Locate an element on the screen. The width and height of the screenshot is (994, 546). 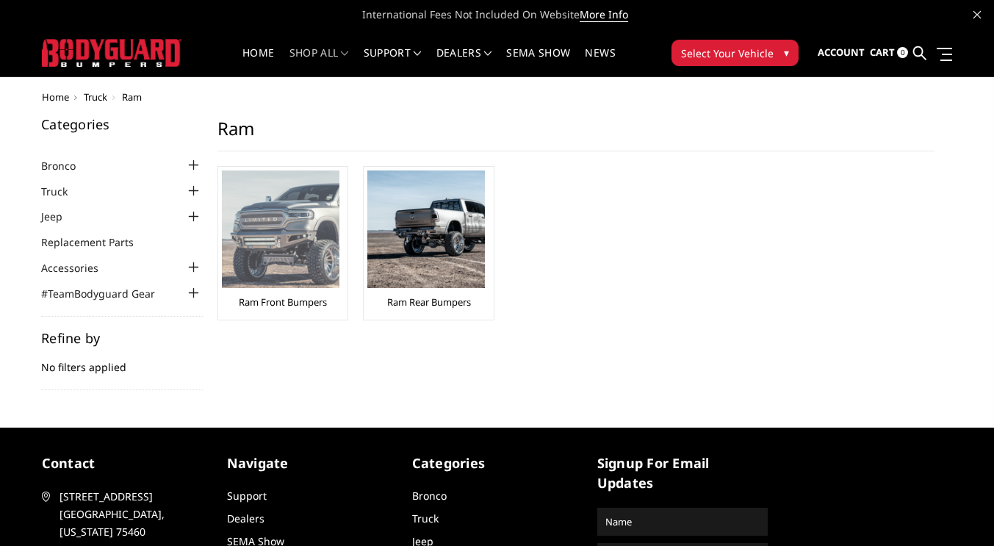
a: #TeamBodyguard Gear is located at coordinates (107, 293).